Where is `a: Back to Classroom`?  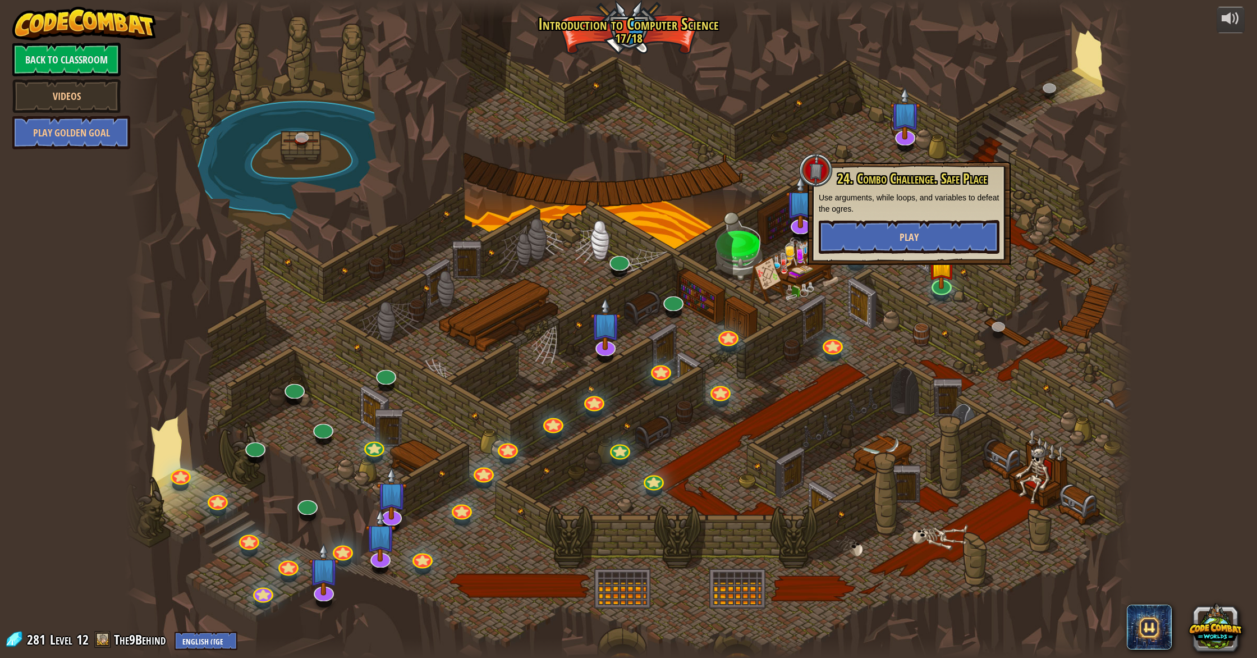
a: Back to Classroom is located at coordinates (66, 59).